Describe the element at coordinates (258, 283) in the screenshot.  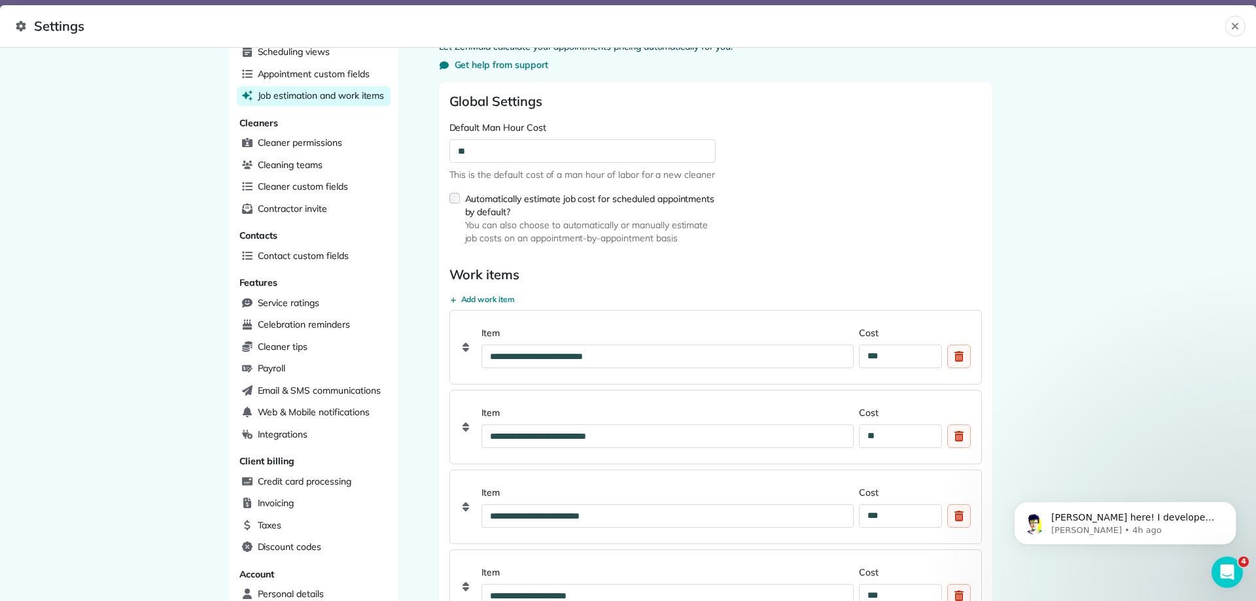
I see `span: Features` at that location.